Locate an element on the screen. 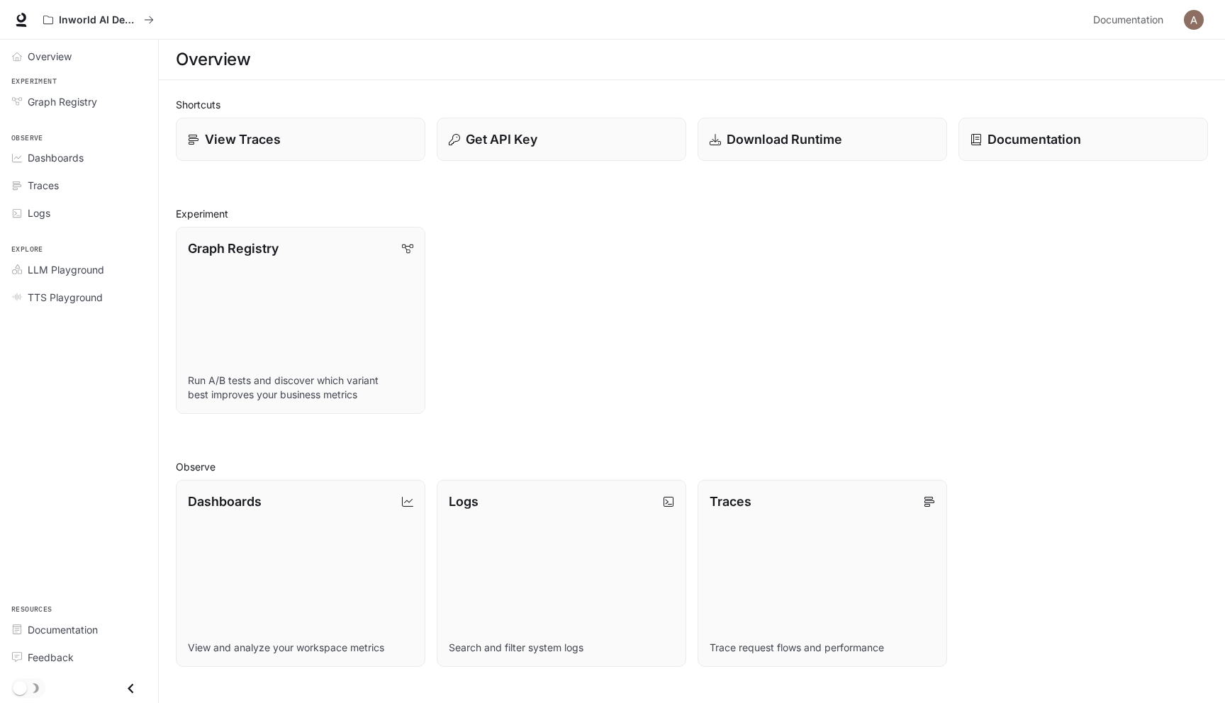  p: View and analyze your workspace metrics is located at coordinates (301, 648).